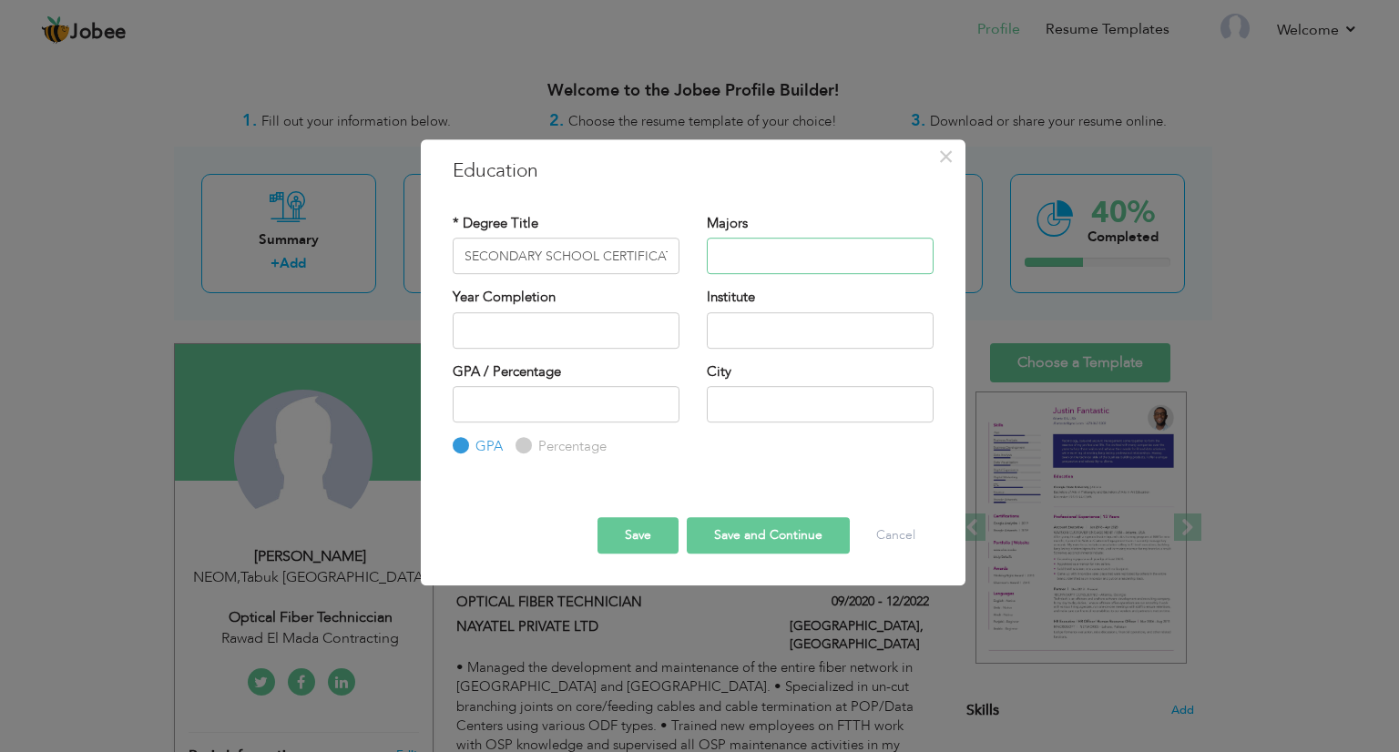 Image resolution: width=1399 pixels, height=752 pixels. Describe the element at coordinates (504, 297) in the screenshot. I see `label: Year Completion` at that location.